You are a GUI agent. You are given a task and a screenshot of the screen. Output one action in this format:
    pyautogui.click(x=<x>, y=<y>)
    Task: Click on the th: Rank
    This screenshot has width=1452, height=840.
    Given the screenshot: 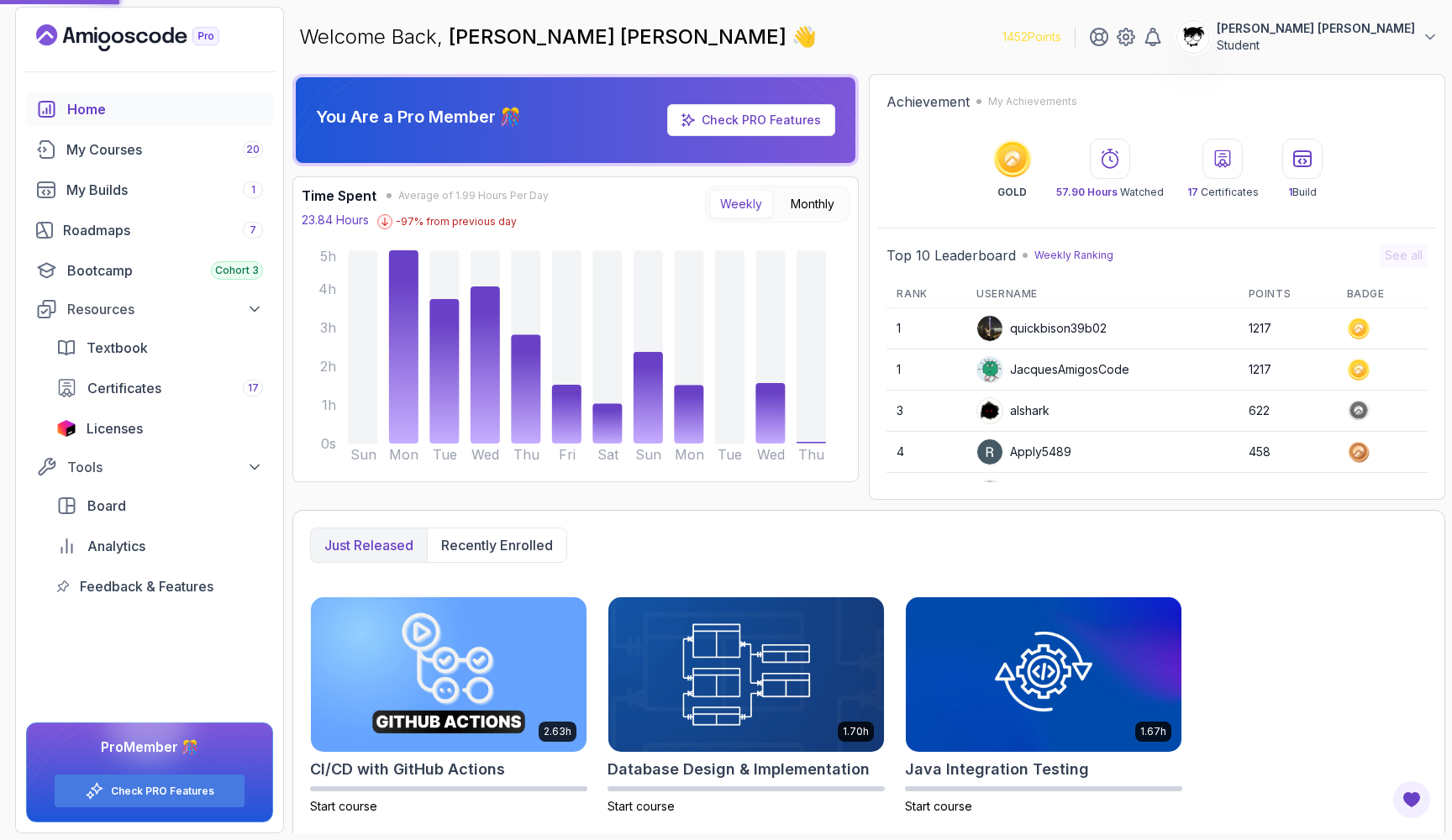 What is the action you would take?
    pyautogui.click(x=926, y=294)
    